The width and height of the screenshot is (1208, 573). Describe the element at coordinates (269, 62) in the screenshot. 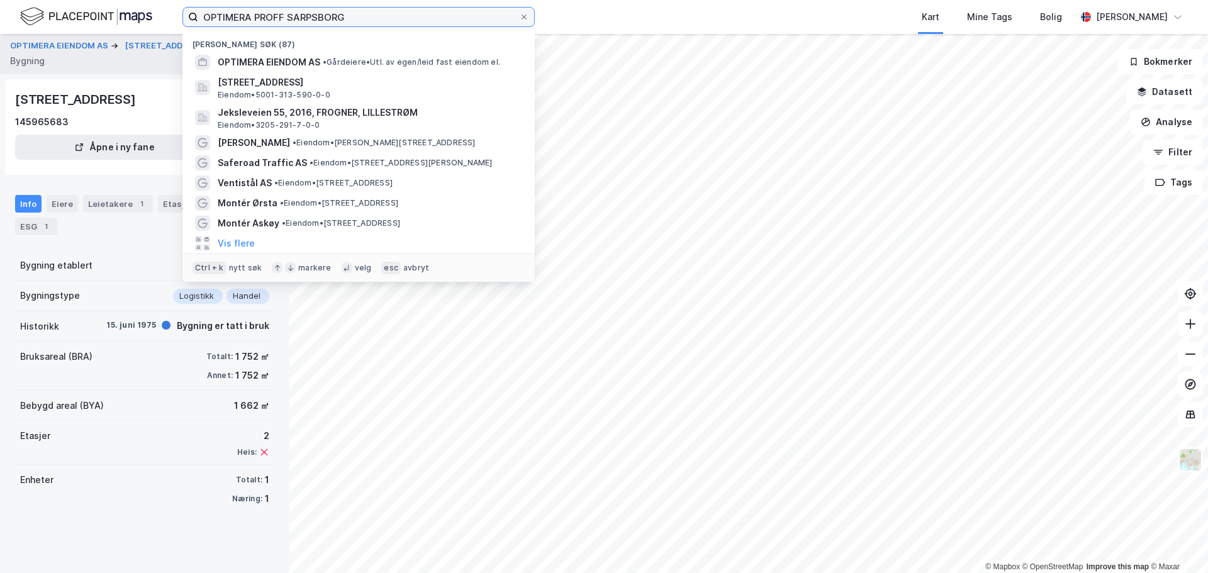

I see `span: OPTIMERA EIENDOM AS` at that location.